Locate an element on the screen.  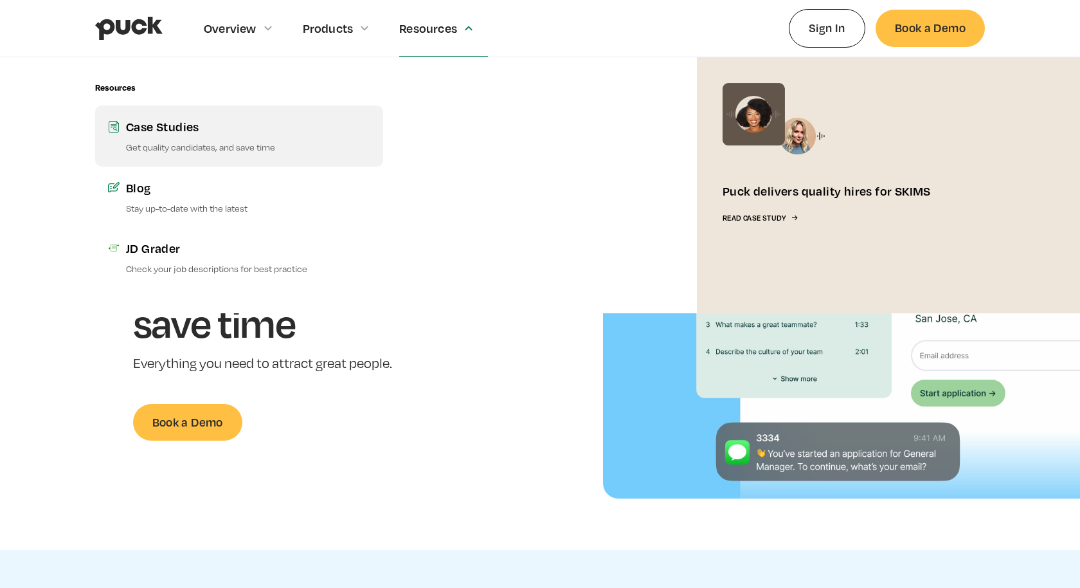
a: Puck delivers quality hires for SKIMSRead Case Study is located at coordinates (841, 185).